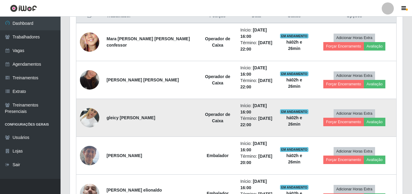  Describe the element at coordinates (90, 42) in the screenshot. I see `img: 1650948199907.jpeg` at that location.